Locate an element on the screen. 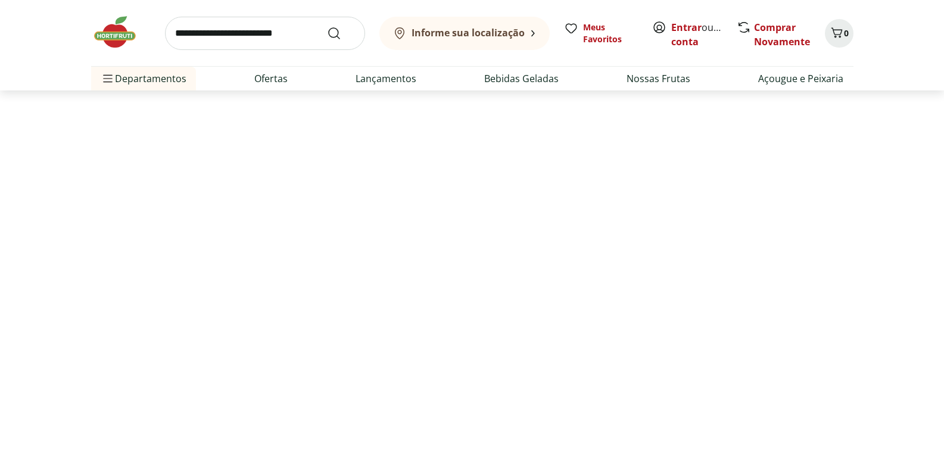 The width and height of the screenshot is (944, 460). a: Criar conta is located at coordinates (704, 35).